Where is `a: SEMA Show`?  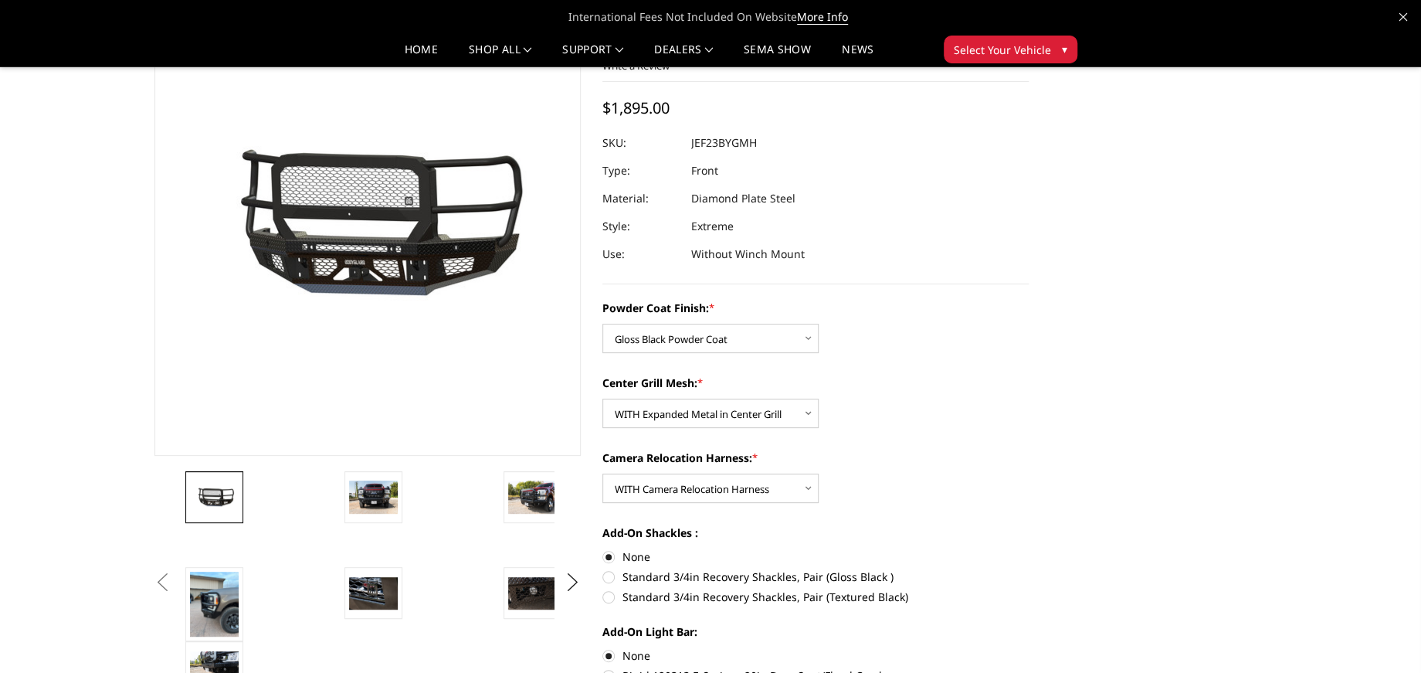
a: SEMA Show is located at coordinates (777, 55).